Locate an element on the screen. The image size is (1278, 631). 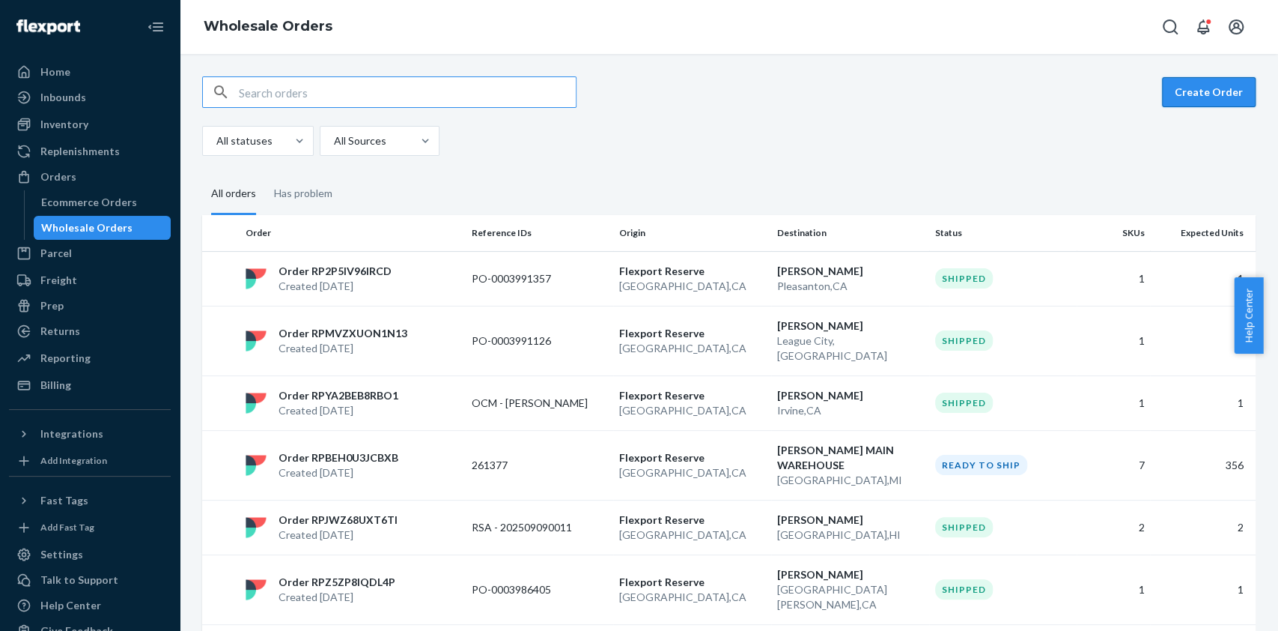
div: Integrations is located at coordinates (72, 434).